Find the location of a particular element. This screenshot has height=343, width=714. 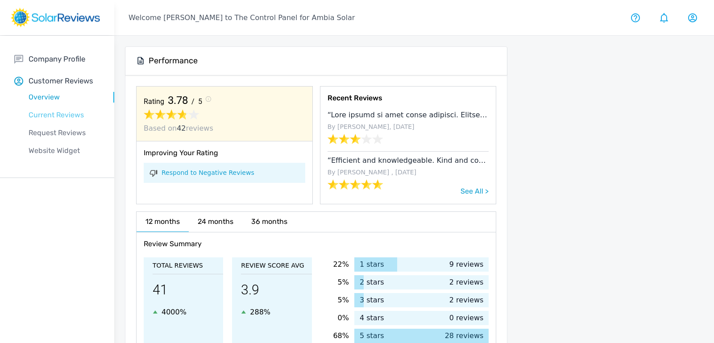

a: Current Reviews is located at coordinates (64, 115).